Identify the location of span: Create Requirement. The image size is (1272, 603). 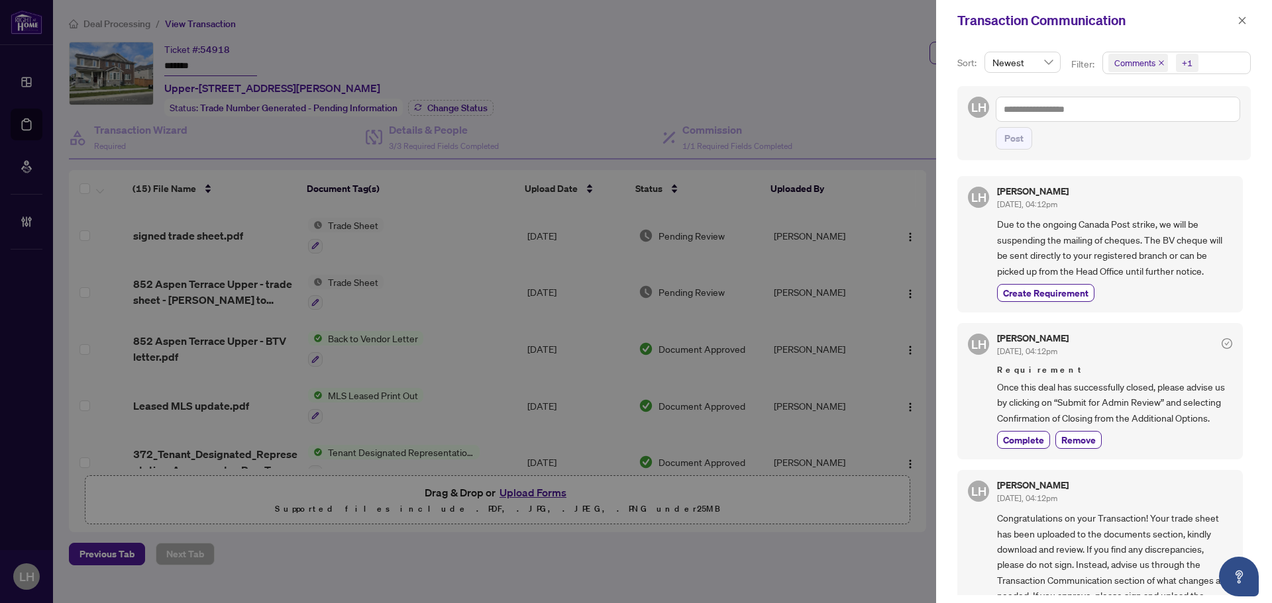
(1045, 293).